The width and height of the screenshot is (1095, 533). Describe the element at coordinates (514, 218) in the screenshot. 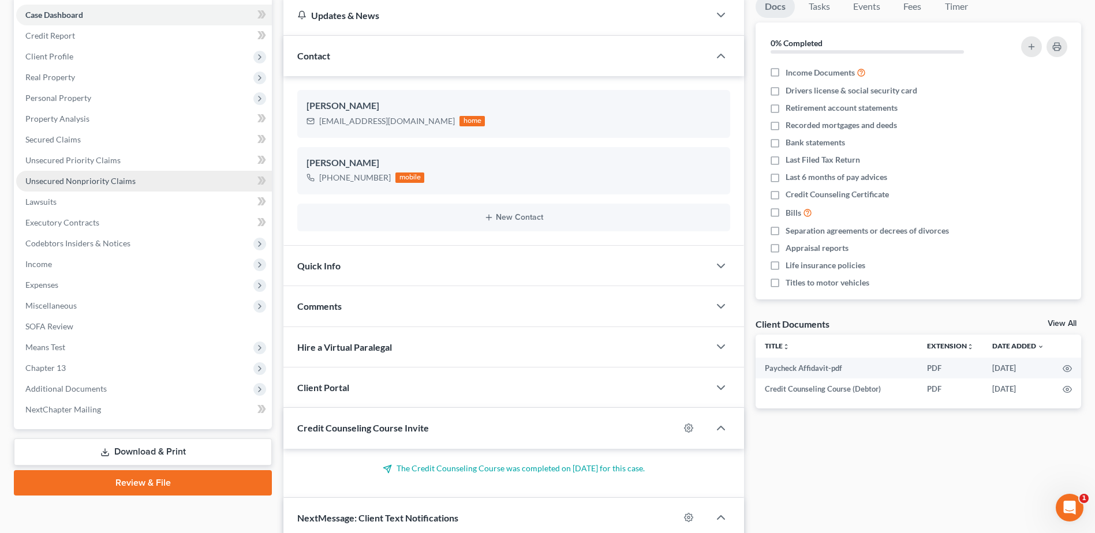

I see `button: New Contact` at that location.